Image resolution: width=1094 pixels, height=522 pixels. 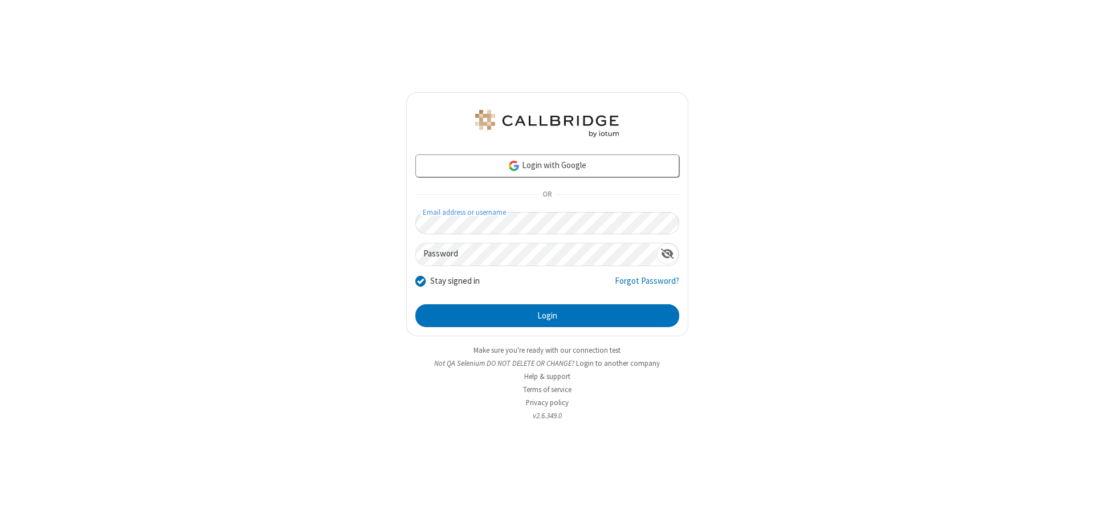 I want to click on span: OR, so click(x=547, y=195).